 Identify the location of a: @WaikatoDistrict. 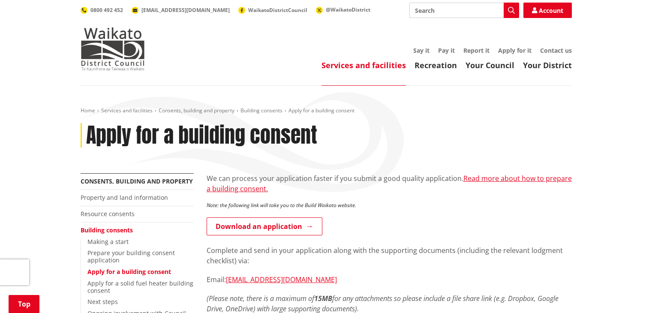
(343, 9).